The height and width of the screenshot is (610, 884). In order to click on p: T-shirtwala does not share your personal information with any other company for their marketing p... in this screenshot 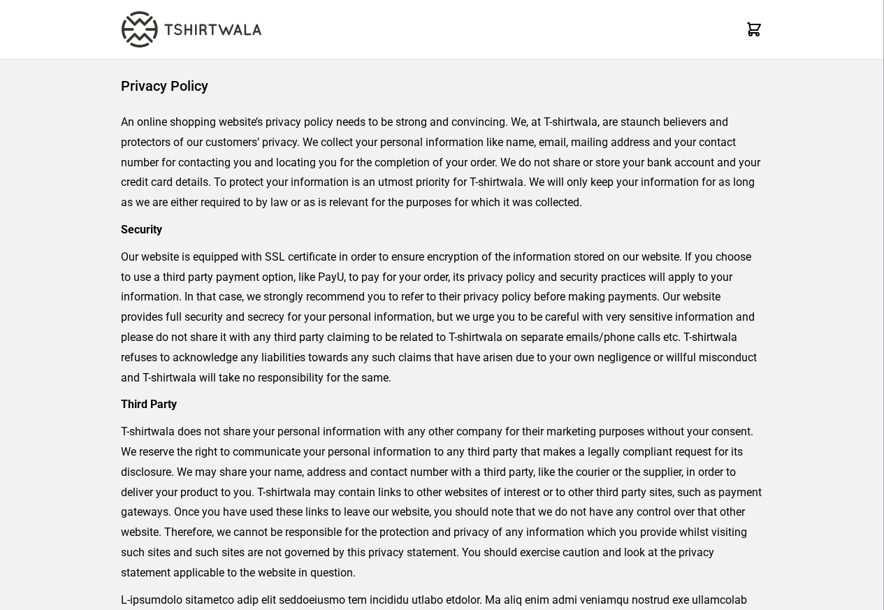, I will do `click(442, 502)`.